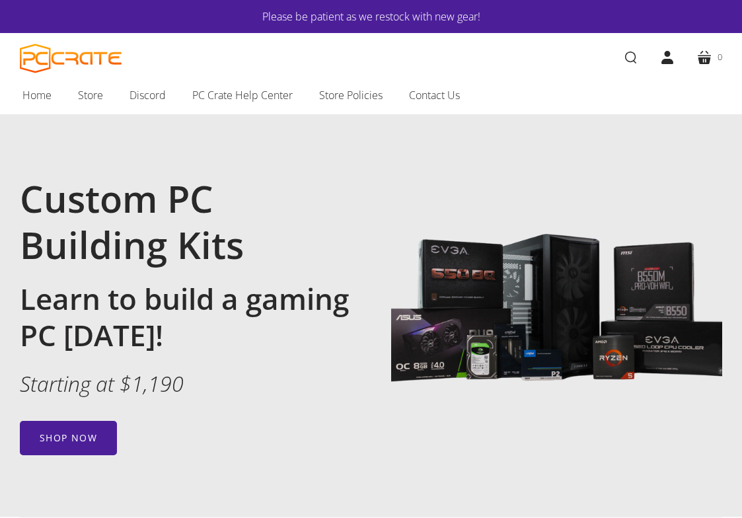  I want to click on a: Store, so click(90, 95).